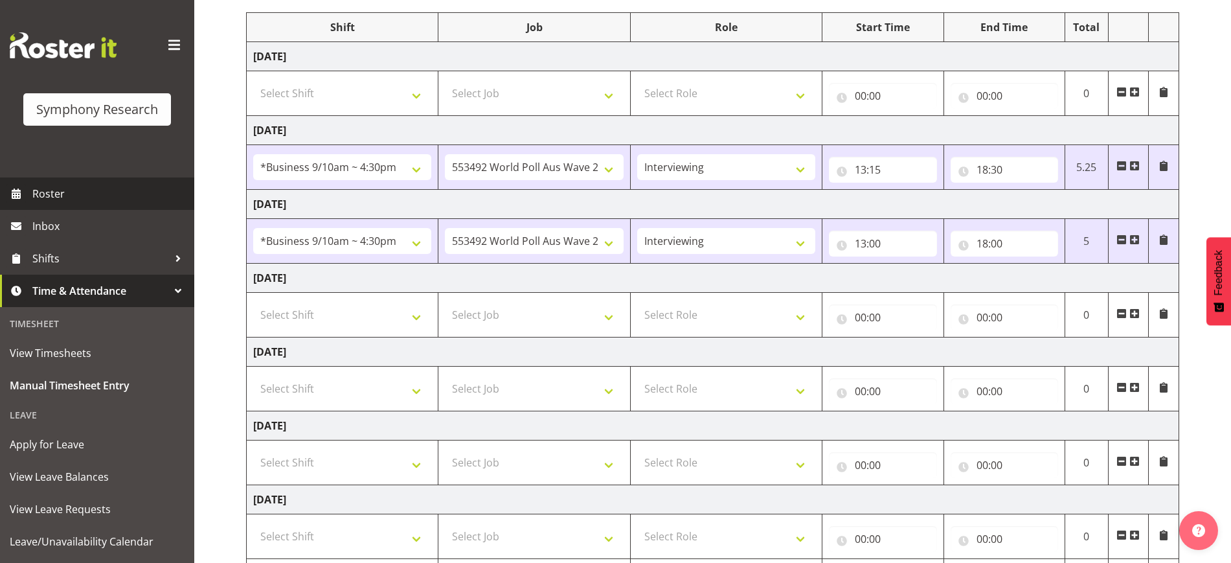 The height and width of the screenshot is (563, 1231). Describe the element at coordinates (97, 509) in the screenshot. I see `a: View Leave Requests` at that location.